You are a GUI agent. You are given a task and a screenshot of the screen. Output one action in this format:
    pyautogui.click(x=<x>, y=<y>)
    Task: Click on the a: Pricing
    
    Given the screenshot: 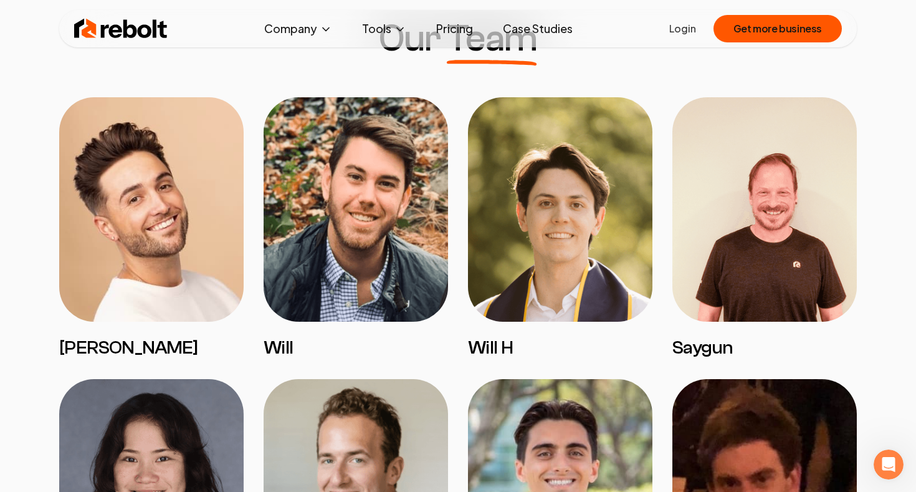 What is the action you would take?
    pyautogui.click(x=454, y=29)
    